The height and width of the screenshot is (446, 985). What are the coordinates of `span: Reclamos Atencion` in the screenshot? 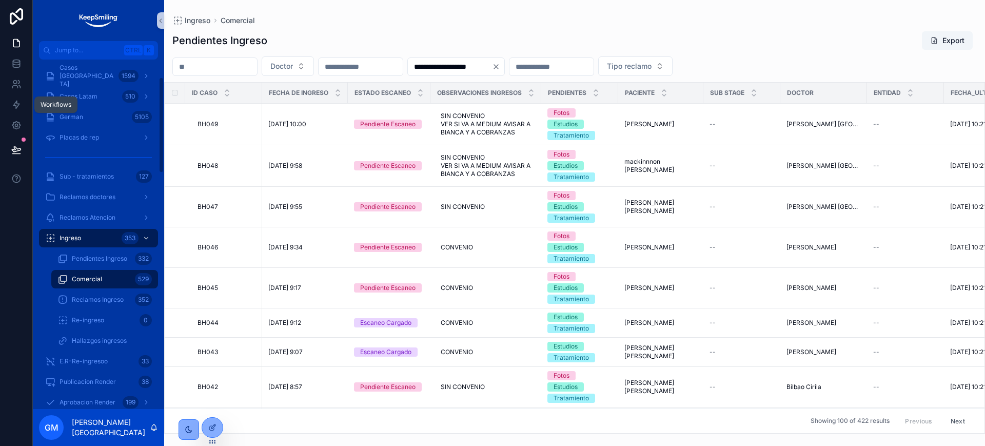 It's located at (87, 217).